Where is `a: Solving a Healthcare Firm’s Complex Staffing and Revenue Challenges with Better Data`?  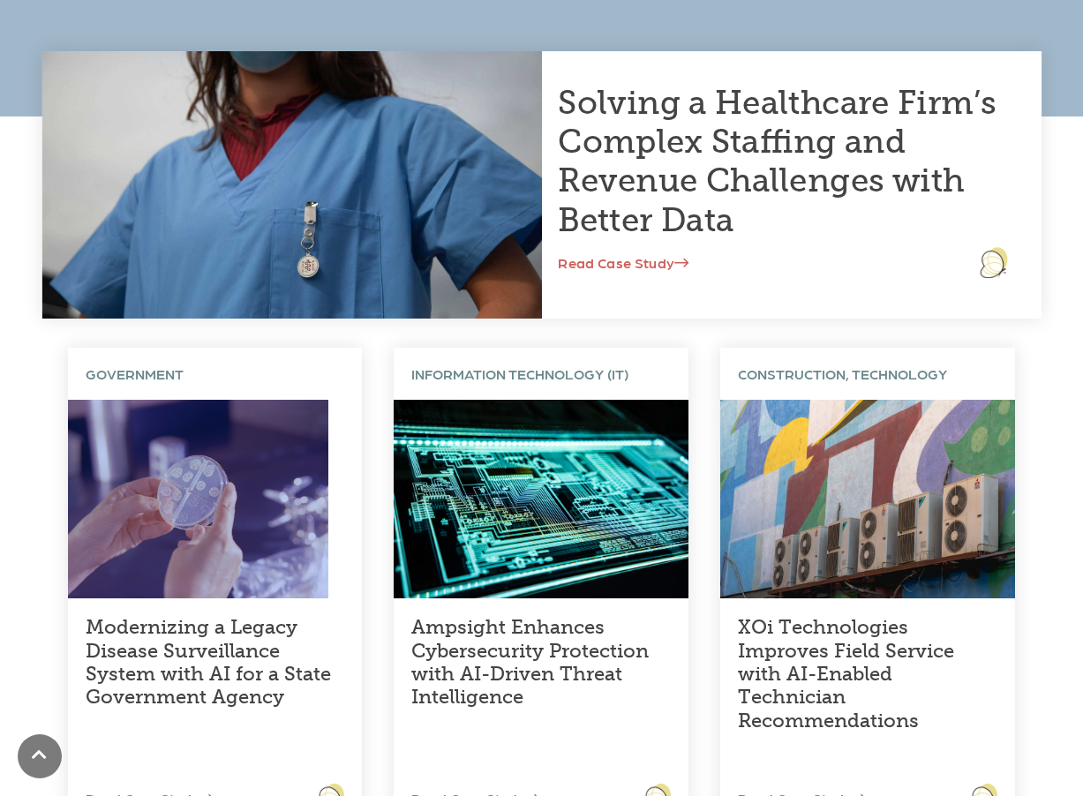 a: Solving a Healthcare Firm’s Complex Staffing and Revenue Challenges with Better Data is located at coordinates (776, 161).